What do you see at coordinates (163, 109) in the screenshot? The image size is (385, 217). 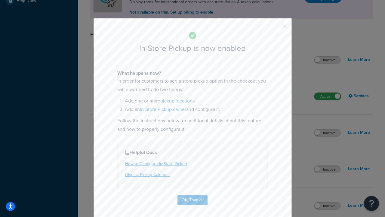 I see `a: In-Store Pickup carrier` at bounding box center [163, 109].